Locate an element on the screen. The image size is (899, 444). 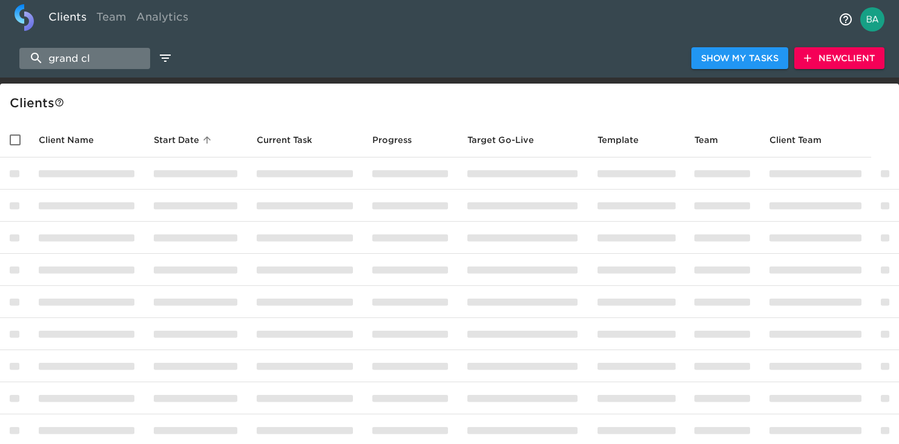
img: logo is located at coordinates (24, 18).